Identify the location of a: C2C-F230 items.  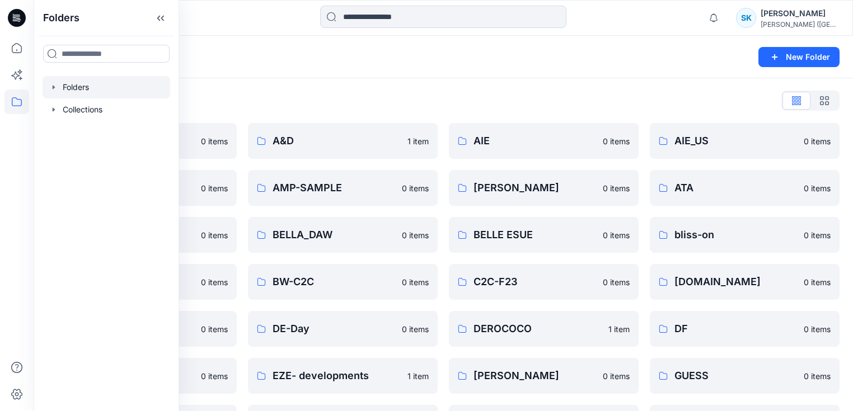
(543, 282).